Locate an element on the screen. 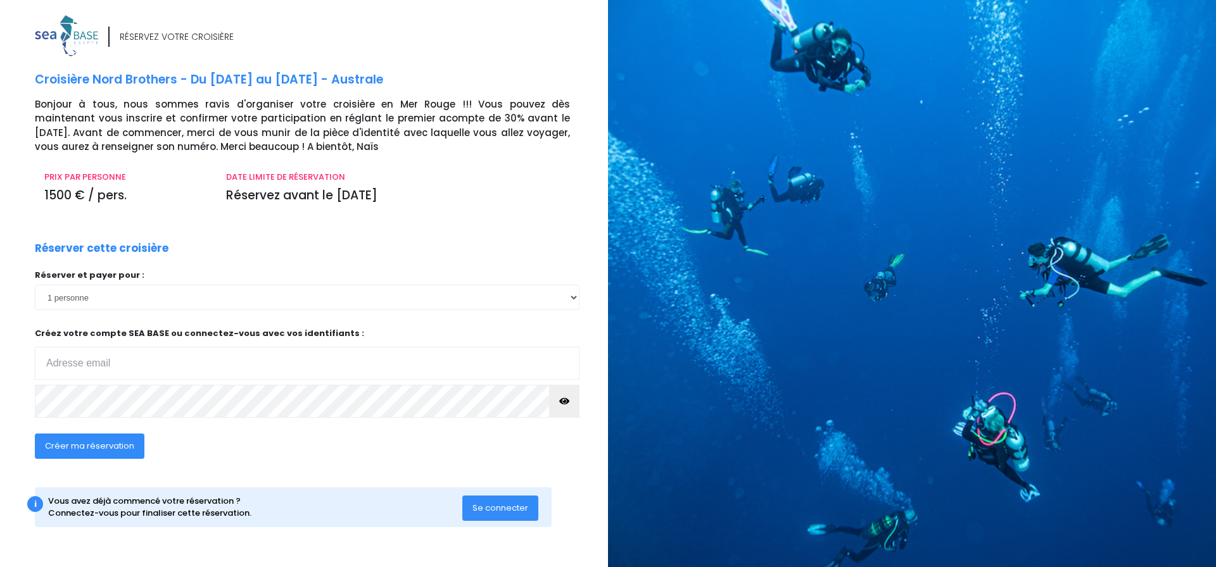 The height and width of the screenshot is (567, 1216). p: DATE LIMITE DE RÉSERVATION is located at coordinates (398, 177).